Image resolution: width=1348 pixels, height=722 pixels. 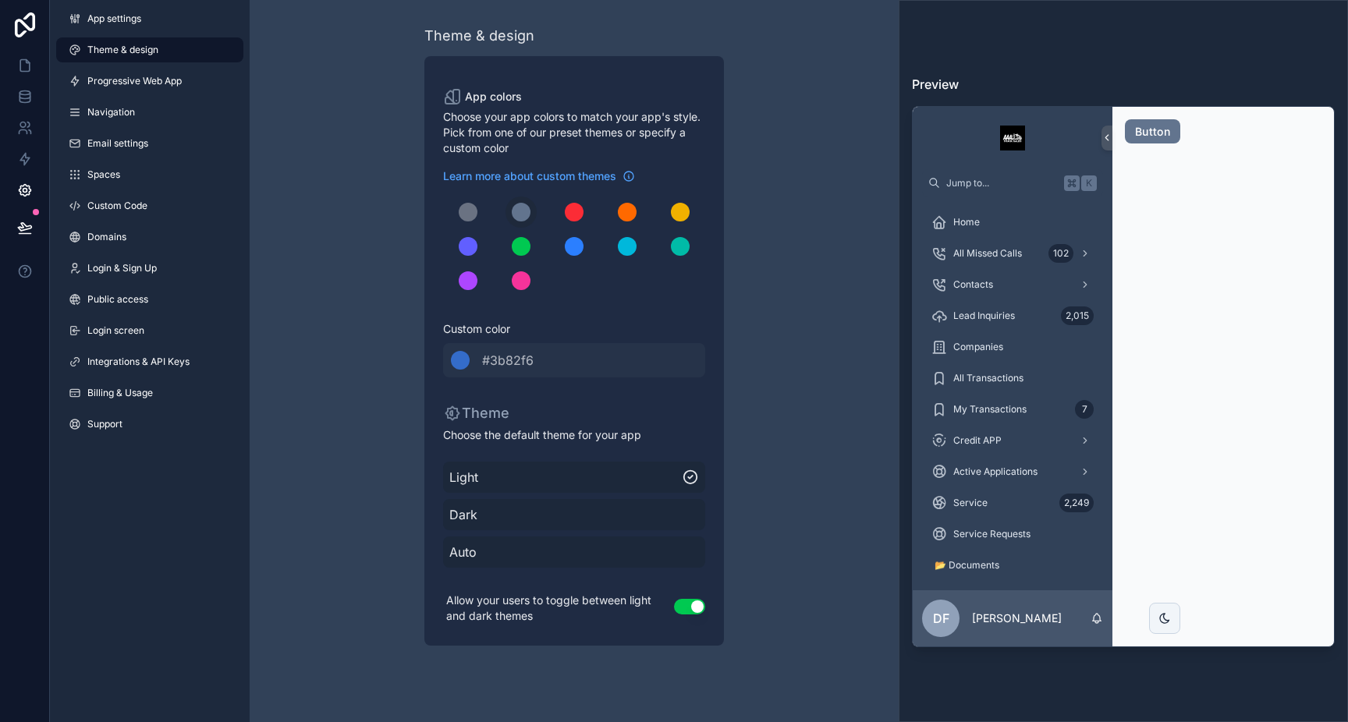 What do you see at coordinates (150, 393) in the screenshot?
I see `a: Billing & Usage` at bounding box center [150, 393].